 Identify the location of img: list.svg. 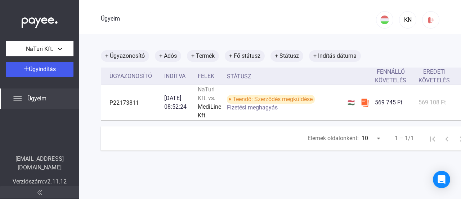
(17, 98).